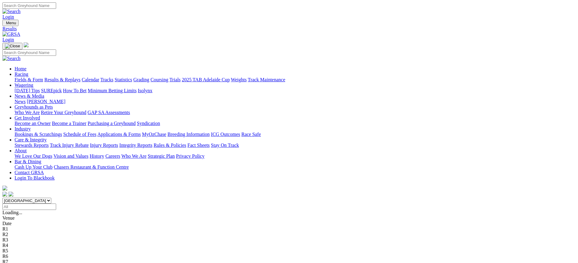  What do you see at coordinates (289, 218) in the screenshot?
I see `div: Venue` at bounding box center [289, 218].